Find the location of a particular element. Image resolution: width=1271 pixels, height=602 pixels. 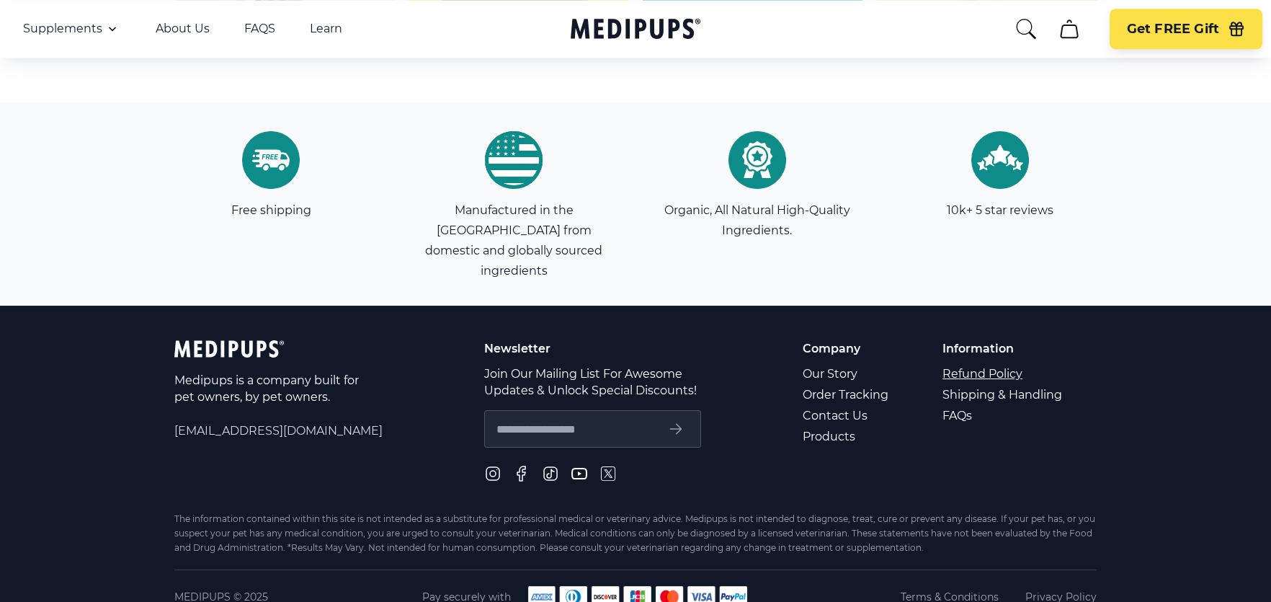

span: Get FREE Gift is located at coordinates (1173, 29).